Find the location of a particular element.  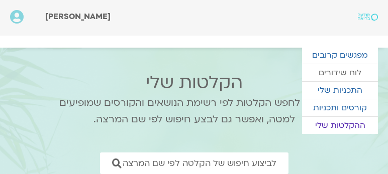

a: מפגשים קרובים is located at coordinates (340, 55).